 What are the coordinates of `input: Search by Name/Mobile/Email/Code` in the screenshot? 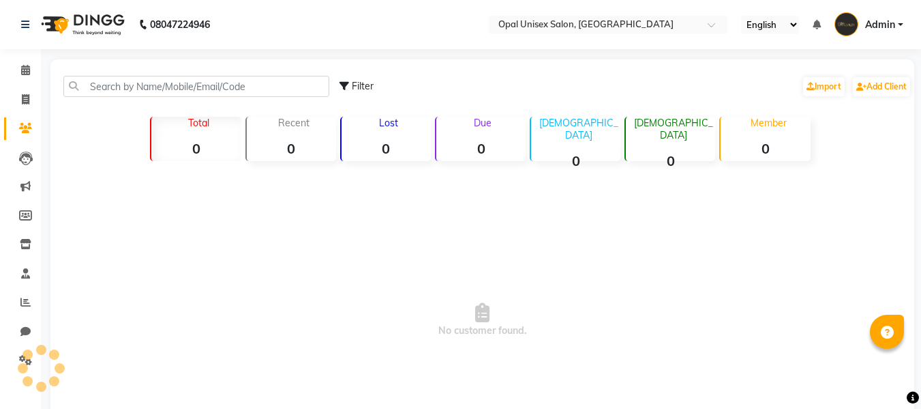 It's located at (196, 86).